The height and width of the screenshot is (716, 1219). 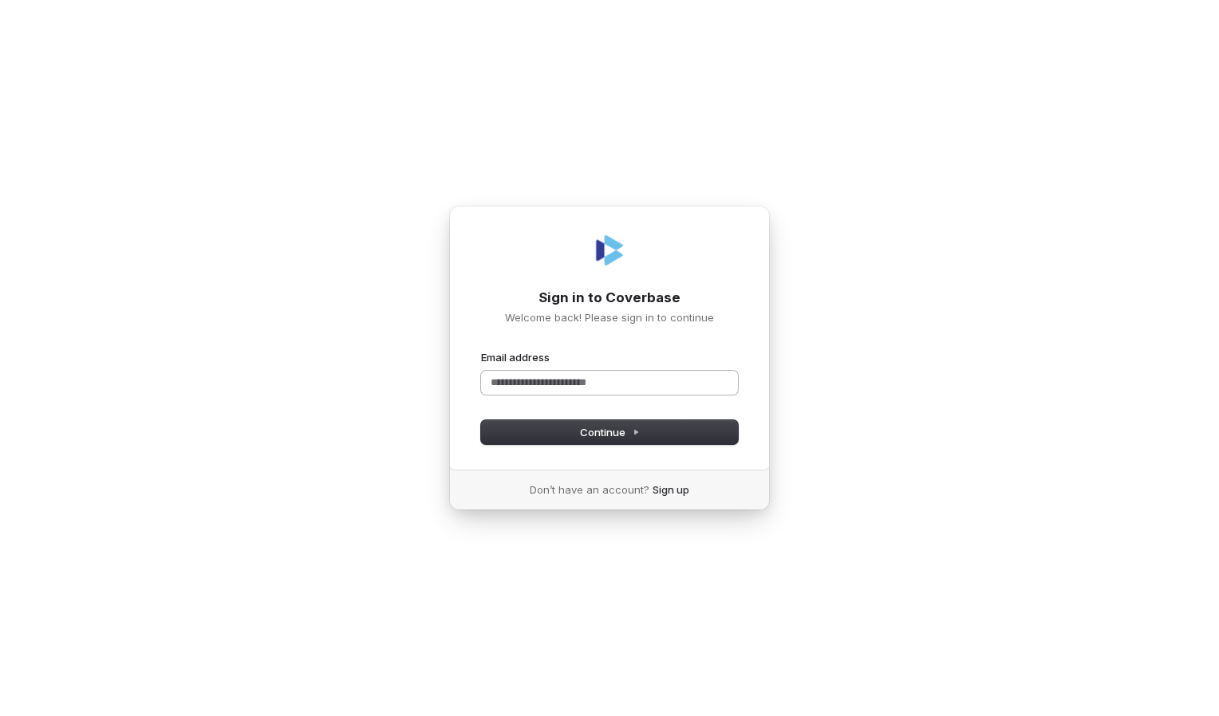 What do you see at coordinates (609, 298) in the screenshot?
I see `h1: Sign in to Coverbase` at bounding box center [609, 298].